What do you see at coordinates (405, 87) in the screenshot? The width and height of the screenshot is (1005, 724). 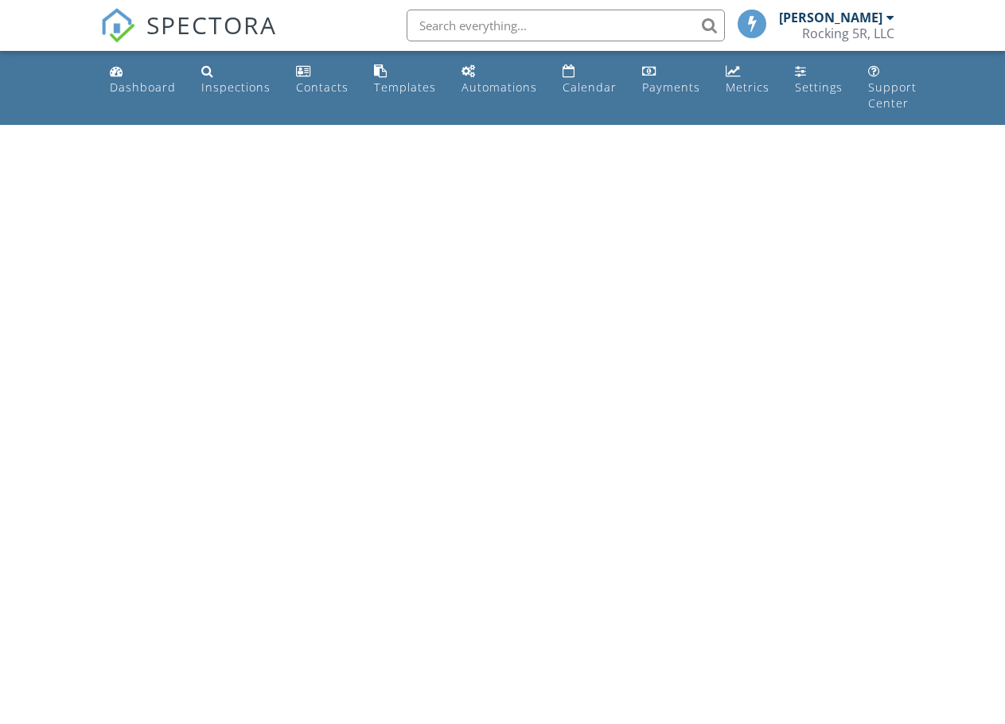 I see `div: Templates` at bounding box center [405, 87].